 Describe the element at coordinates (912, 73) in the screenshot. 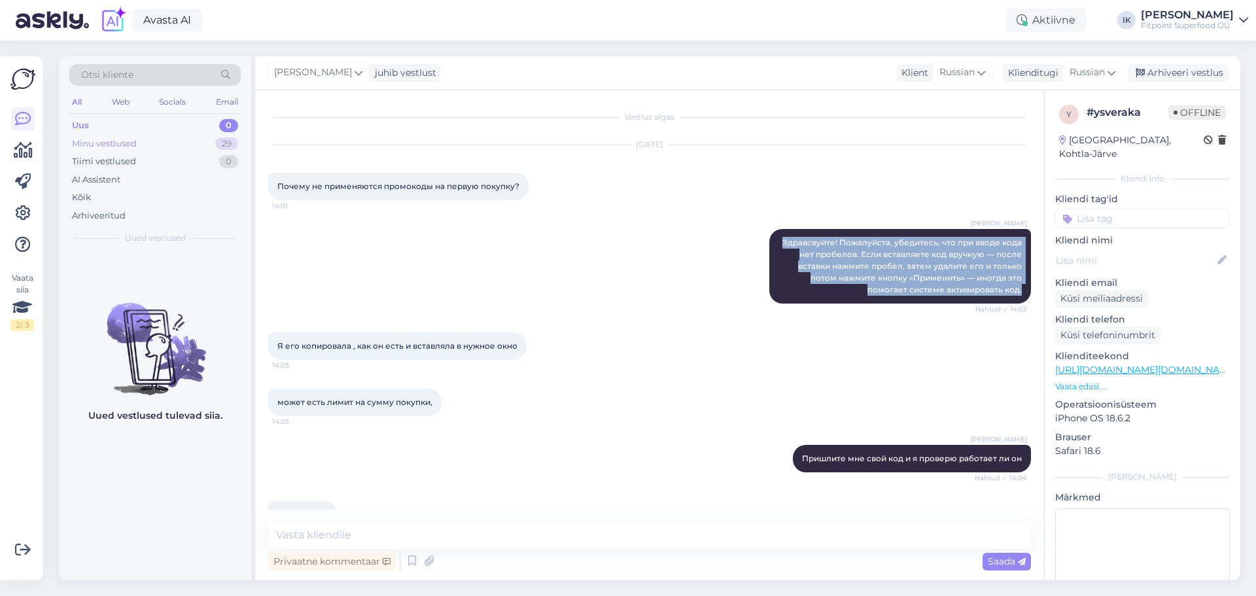

I see `div: Klient` at that location.